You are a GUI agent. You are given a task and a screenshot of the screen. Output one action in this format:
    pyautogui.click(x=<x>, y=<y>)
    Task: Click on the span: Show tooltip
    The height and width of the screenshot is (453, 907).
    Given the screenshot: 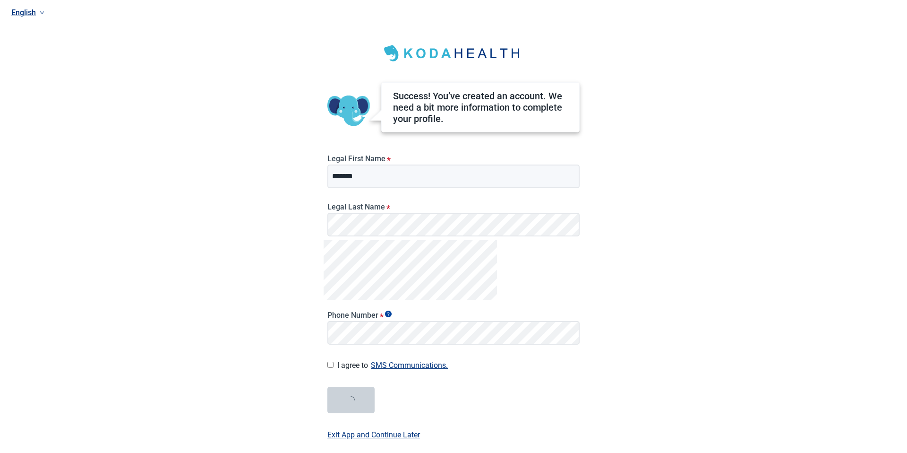 What is the action you would take?
    pyautogui.click(x=388, y=314)
    